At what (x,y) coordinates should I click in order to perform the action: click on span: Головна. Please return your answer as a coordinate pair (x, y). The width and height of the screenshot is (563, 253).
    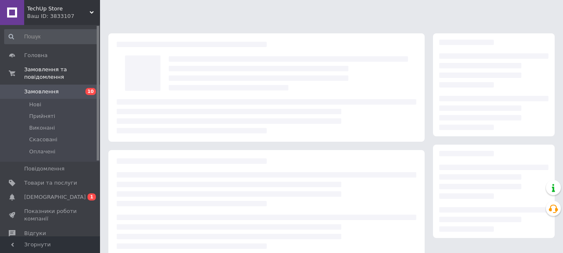
    Looking at the image, I should click on (36, 55).